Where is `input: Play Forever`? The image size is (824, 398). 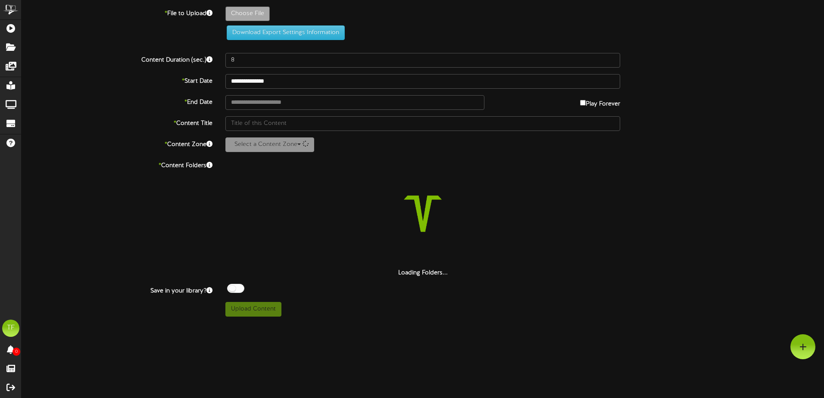 input: Play Forever is located at coordinates (583, 103).